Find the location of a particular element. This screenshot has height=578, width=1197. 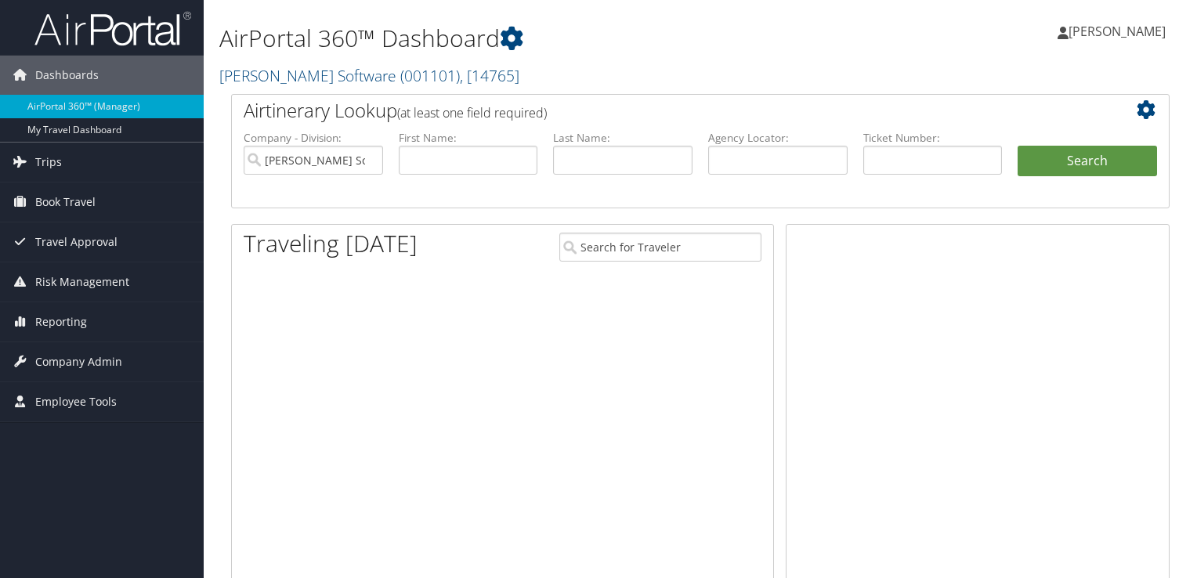

span: (at least one field required) is located at coordinates (472, 113).